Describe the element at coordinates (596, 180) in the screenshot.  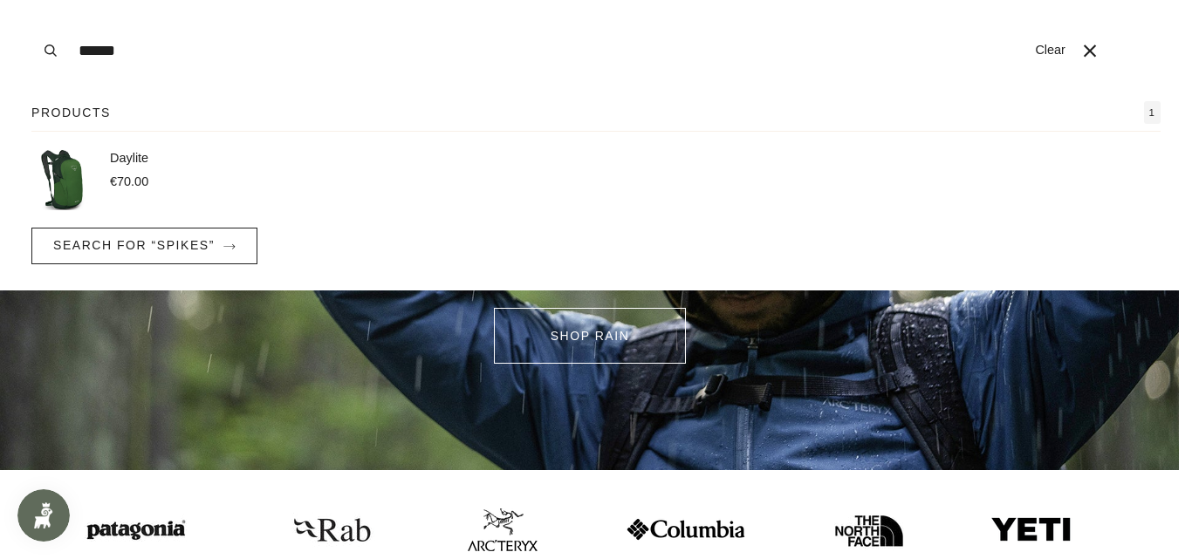
I see `ul: Products` at that location.